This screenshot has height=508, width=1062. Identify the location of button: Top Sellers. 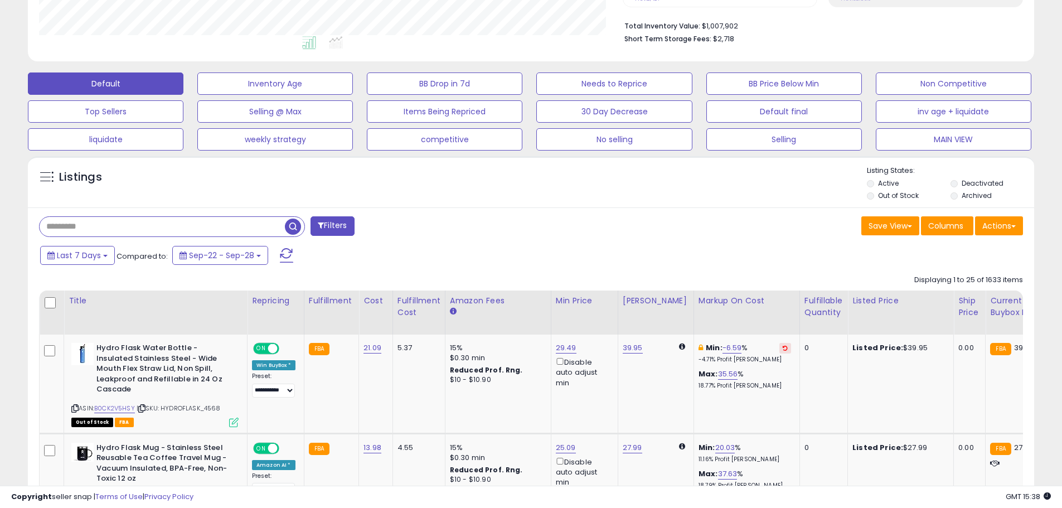
(105, 112).